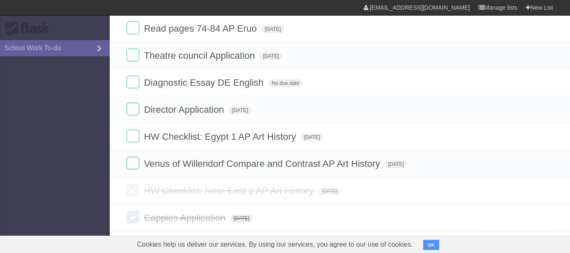 This screenshot has width=570, height=253. I want to click on span: No due date, so click(285, 83).